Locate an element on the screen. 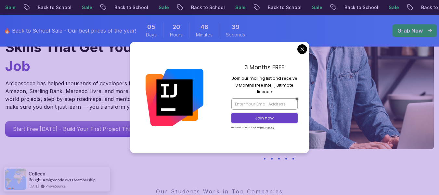 The height and width of the screenshot is (195, 439). span: Days is located at coordinates (151, 35).